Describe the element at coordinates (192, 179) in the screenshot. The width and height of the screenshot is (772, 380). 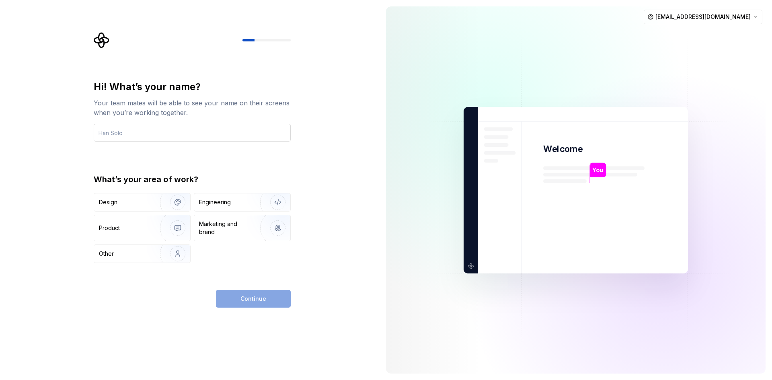
I see `div: What’s your area of work?` at that location.